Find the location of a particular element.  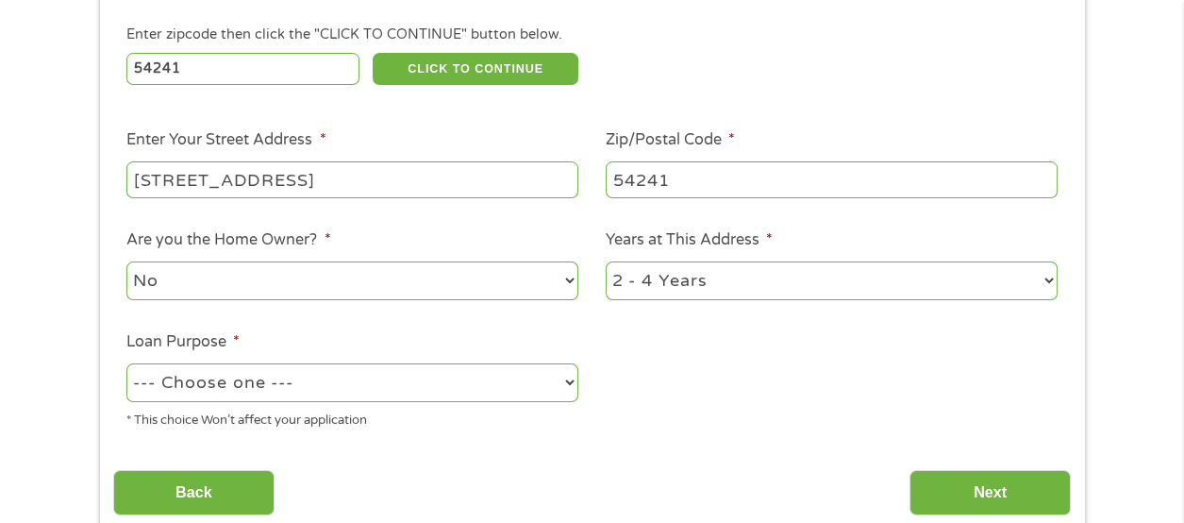

input: Back is located at coordinates (193, 493).